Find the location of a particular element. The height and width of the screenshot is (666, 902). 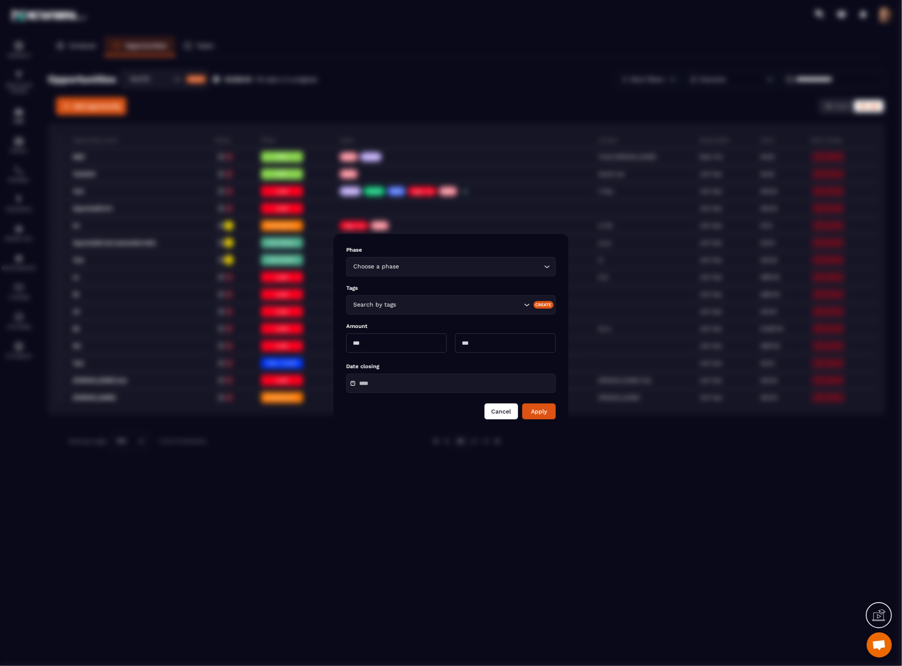

button: Cancel is located at coordinates (501, 411).